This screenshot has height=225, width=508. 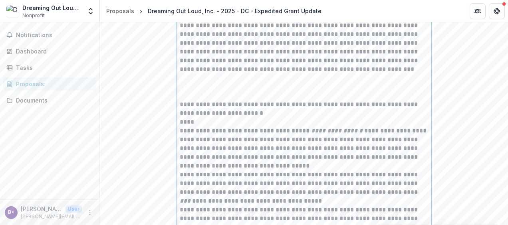 What do you see at coordinates (52, 8) in the screenshot?
I see `div: Dreaming Out Loud, Inc.` at bounding box center [52, 8].